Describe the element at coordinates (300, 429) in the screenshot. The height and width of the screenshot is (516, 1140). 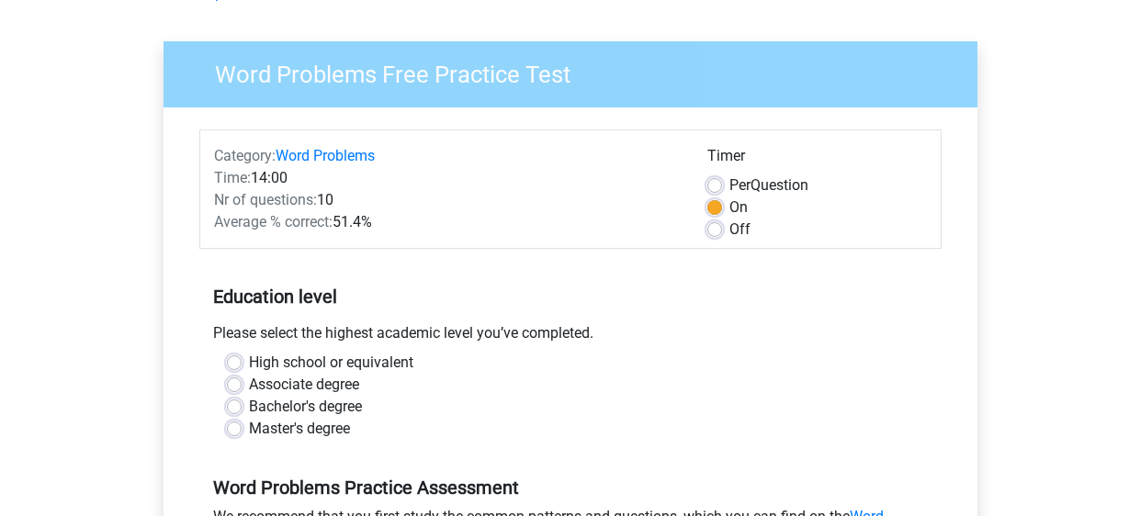
I see `label: Master's degree` at that location.